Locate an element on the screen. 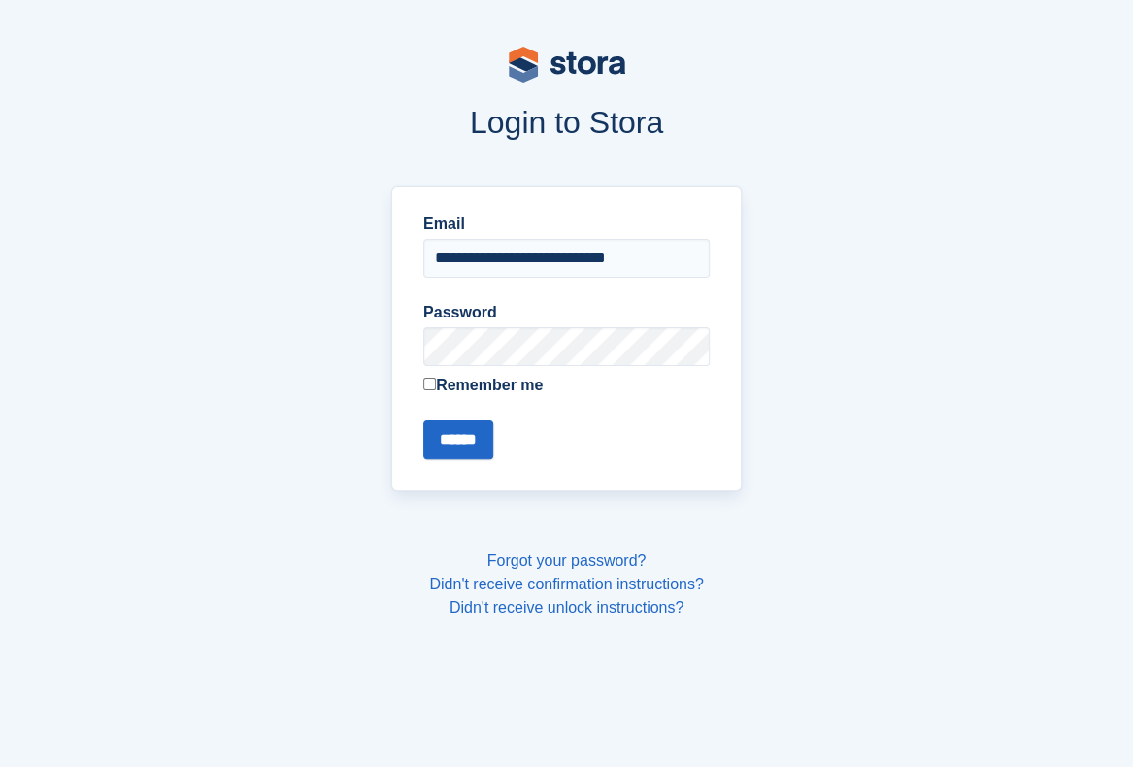  a: Didn't receive confirmation instructions? is located at coordinates (566, 583).